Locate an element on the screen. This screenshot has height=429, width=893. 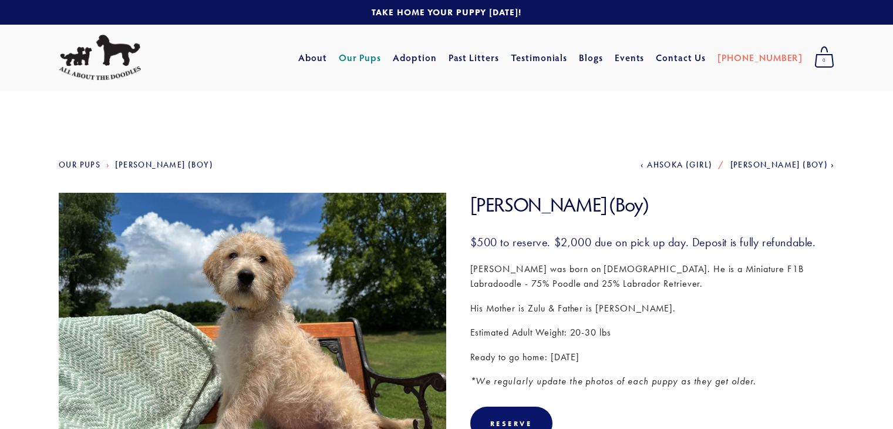
a: About is located at coordinates (312, 58).